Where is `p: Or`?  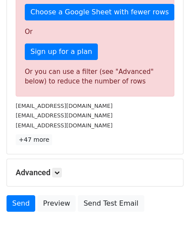
p: Or is located at coordinates (95, 32).